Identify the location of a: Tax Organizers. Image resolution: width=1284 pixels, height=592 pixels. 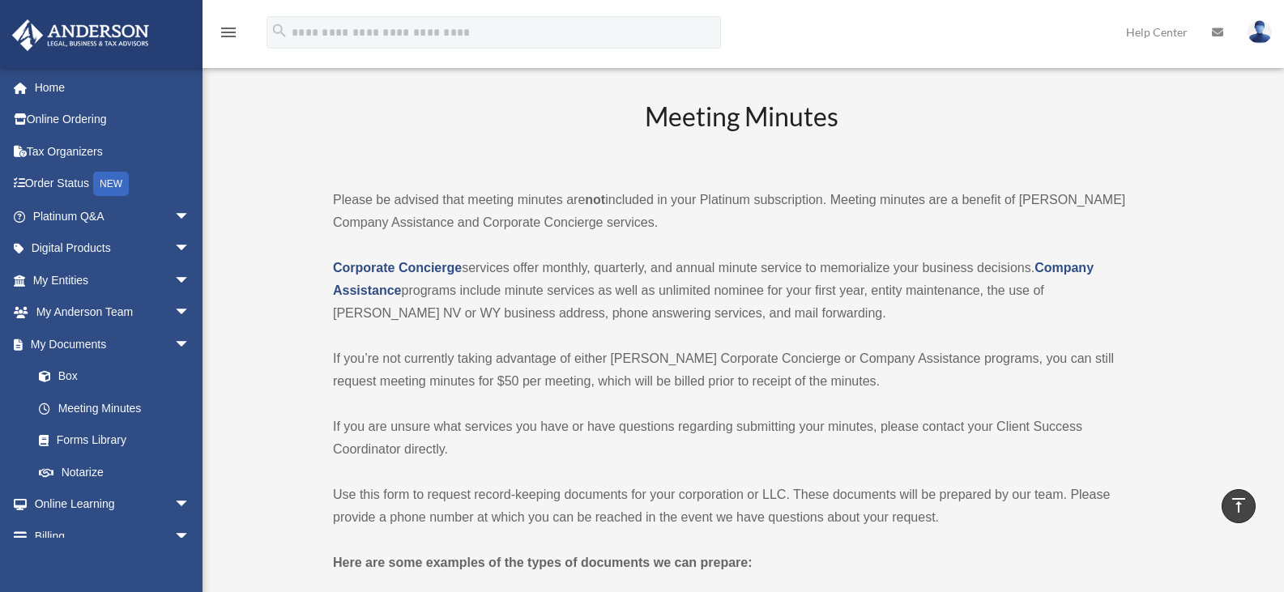
(113, 151).